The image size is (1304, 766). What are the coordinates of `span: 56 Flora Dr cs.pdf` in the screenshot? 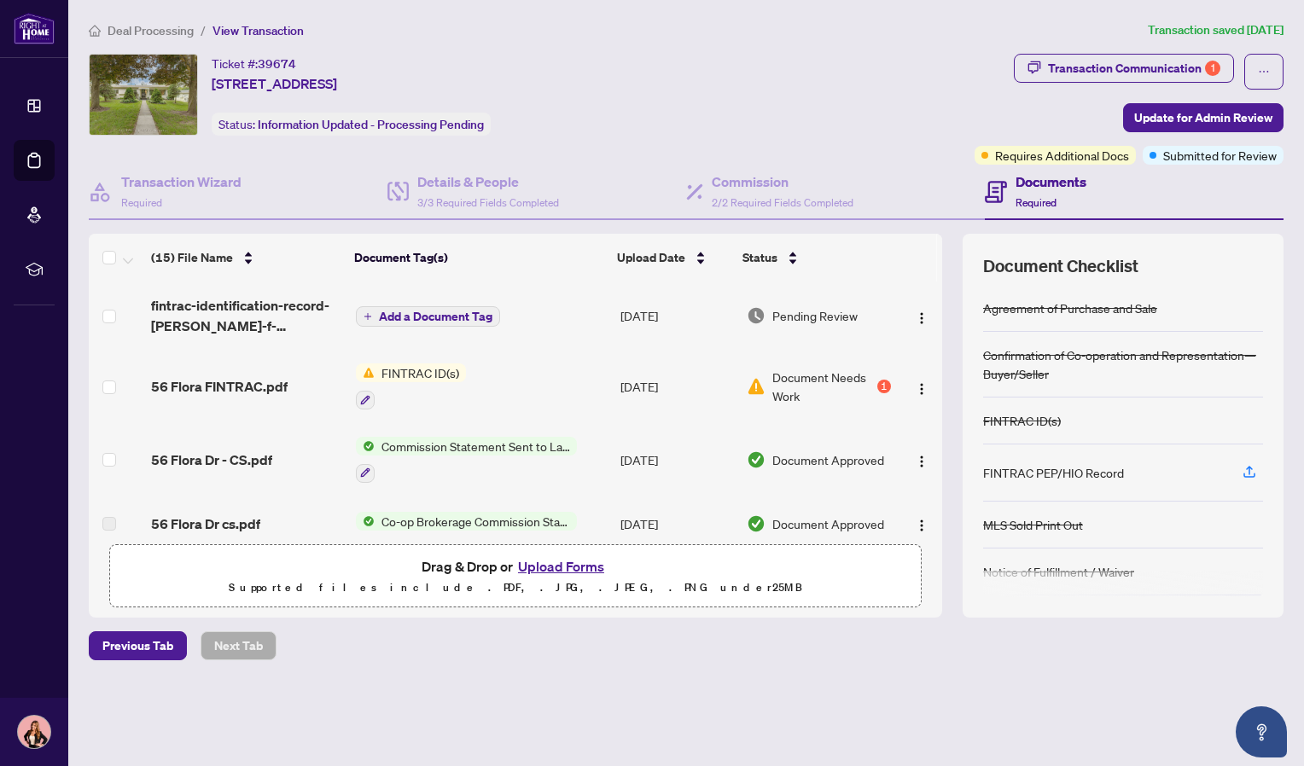 It's located at (206, 524).